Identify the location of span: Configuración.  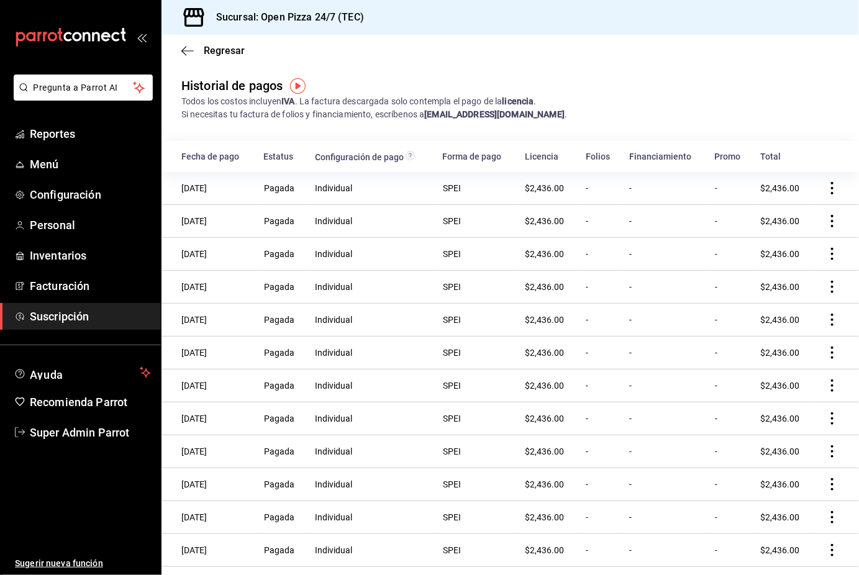
(90, 194).